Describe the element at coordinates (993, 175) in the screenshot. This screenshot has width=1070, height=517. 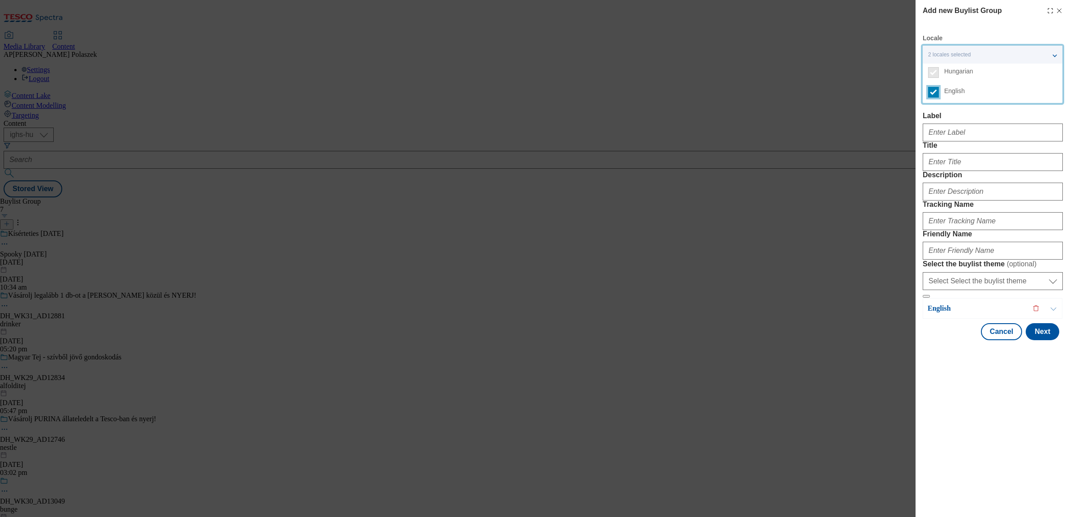
I see `label: Description` at that location.